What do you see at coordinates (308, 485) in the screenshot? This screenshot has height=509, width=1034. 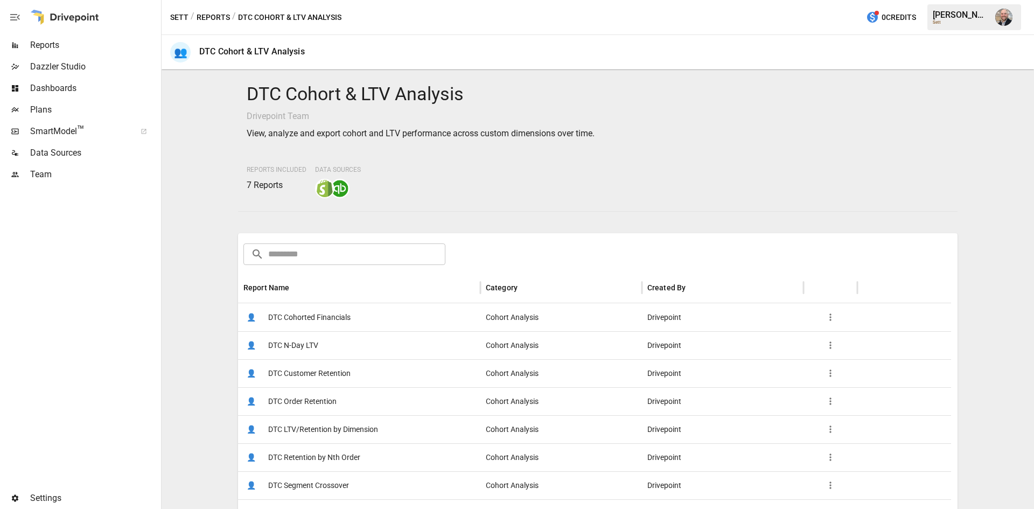 I see `span: DTC Segment Crossover` at bounding box center [308, 485].